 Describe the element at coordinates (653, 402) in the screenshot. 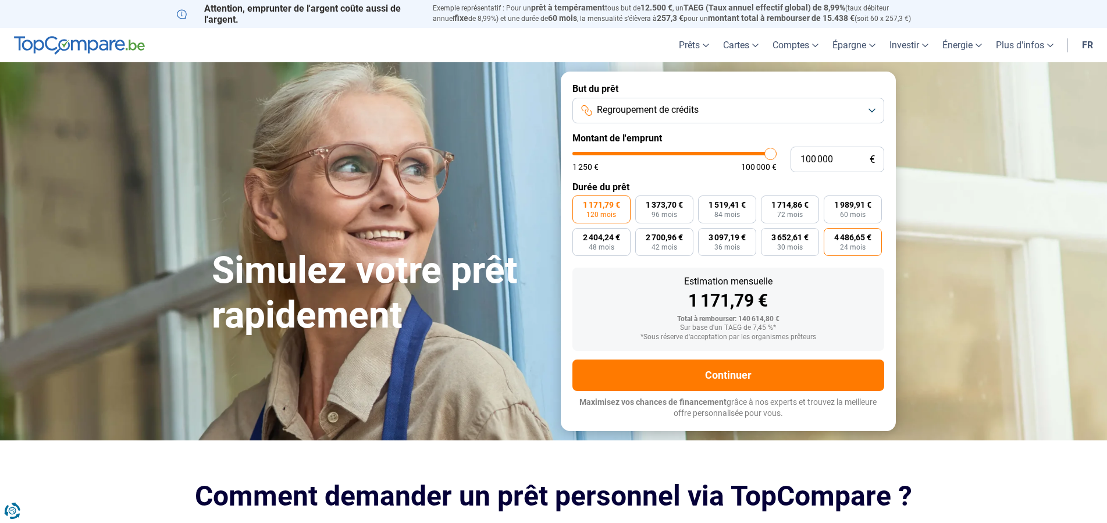

I see `span: Maximisez vos chances de financement` at that location.